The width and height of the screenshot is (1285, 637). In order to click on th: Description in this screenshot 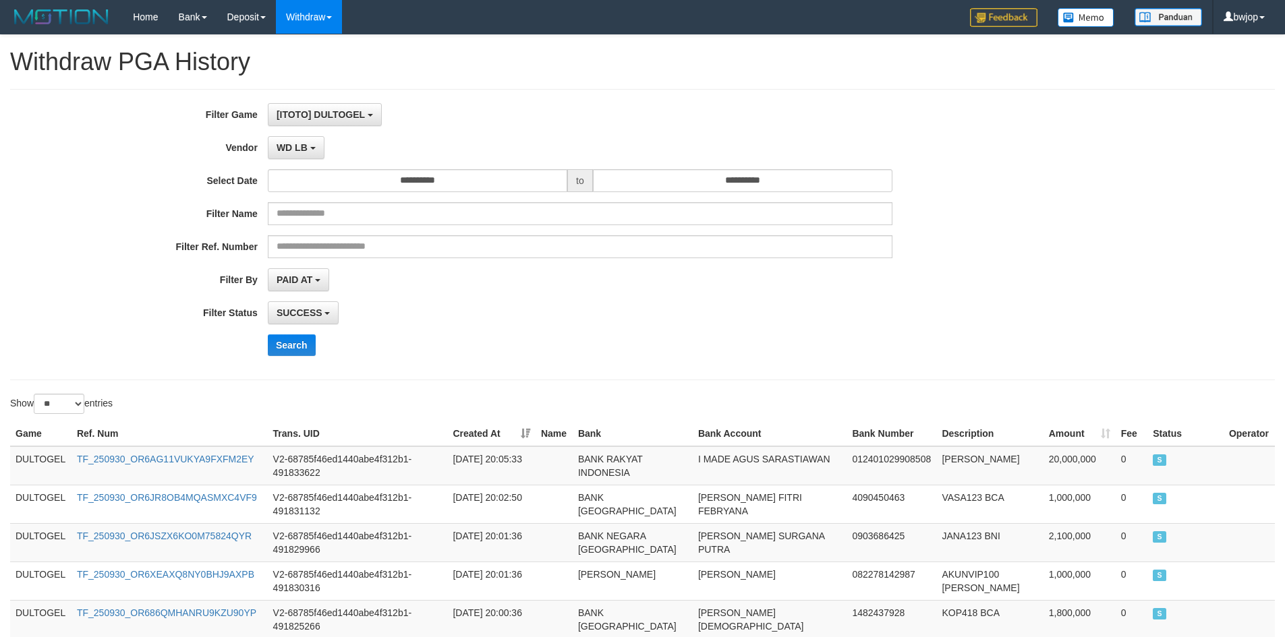, I will do `click(990, 434)`.